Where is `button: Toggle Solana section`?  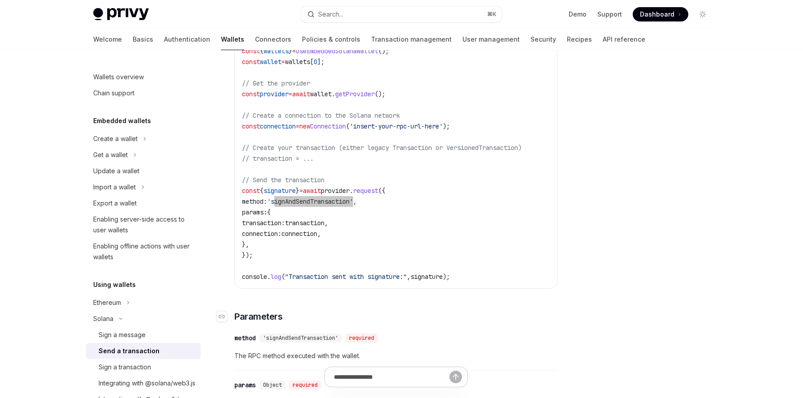
button: Toggle Solana section is located at coordinates (143, 319).